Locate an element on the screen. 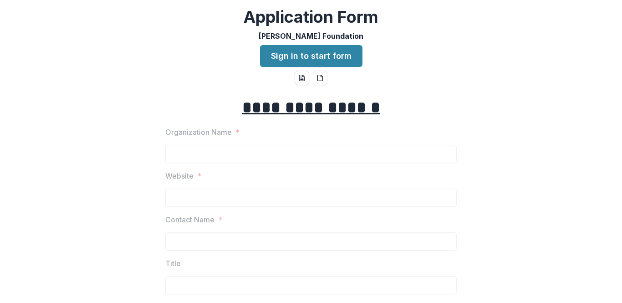 Image resolution: width=622 pixels, height=303 pixels. p: Website is located at coordinates (179, 176).